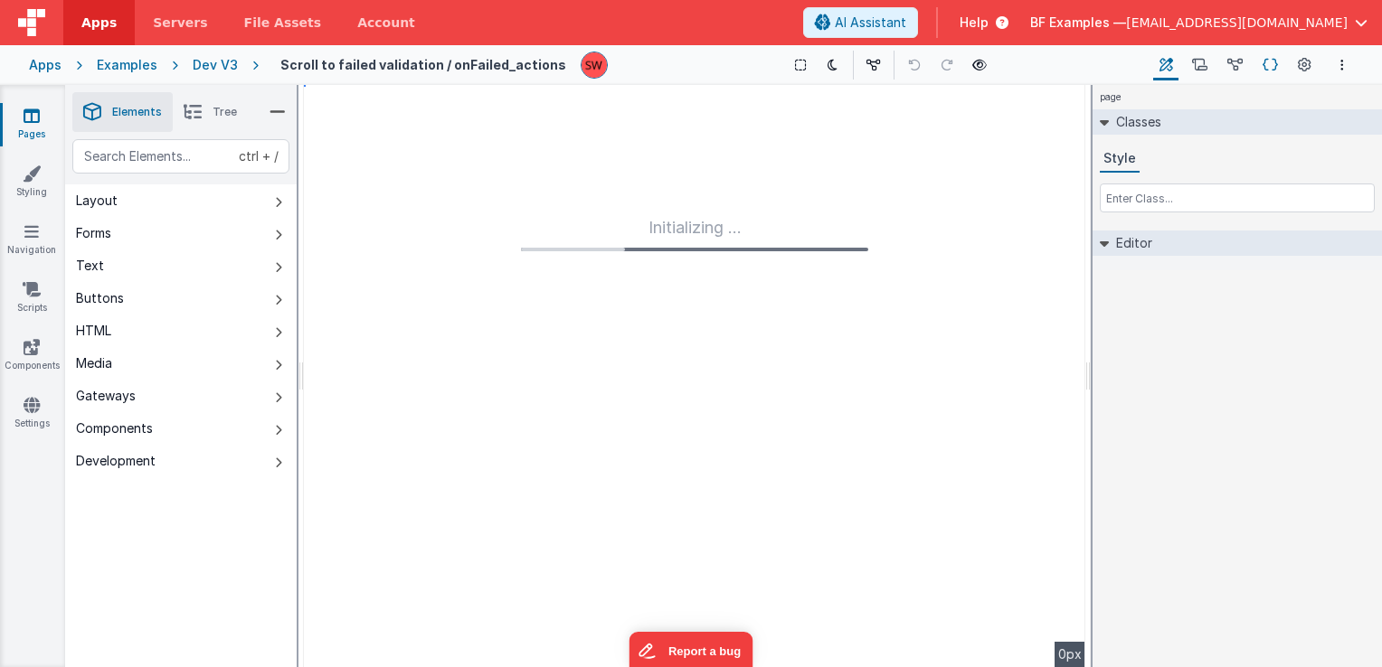 This screenshot has width=1382, height=667. Describe the element at coordinates (137, 112) in the screenshot. I see `span: Elements` at that location.